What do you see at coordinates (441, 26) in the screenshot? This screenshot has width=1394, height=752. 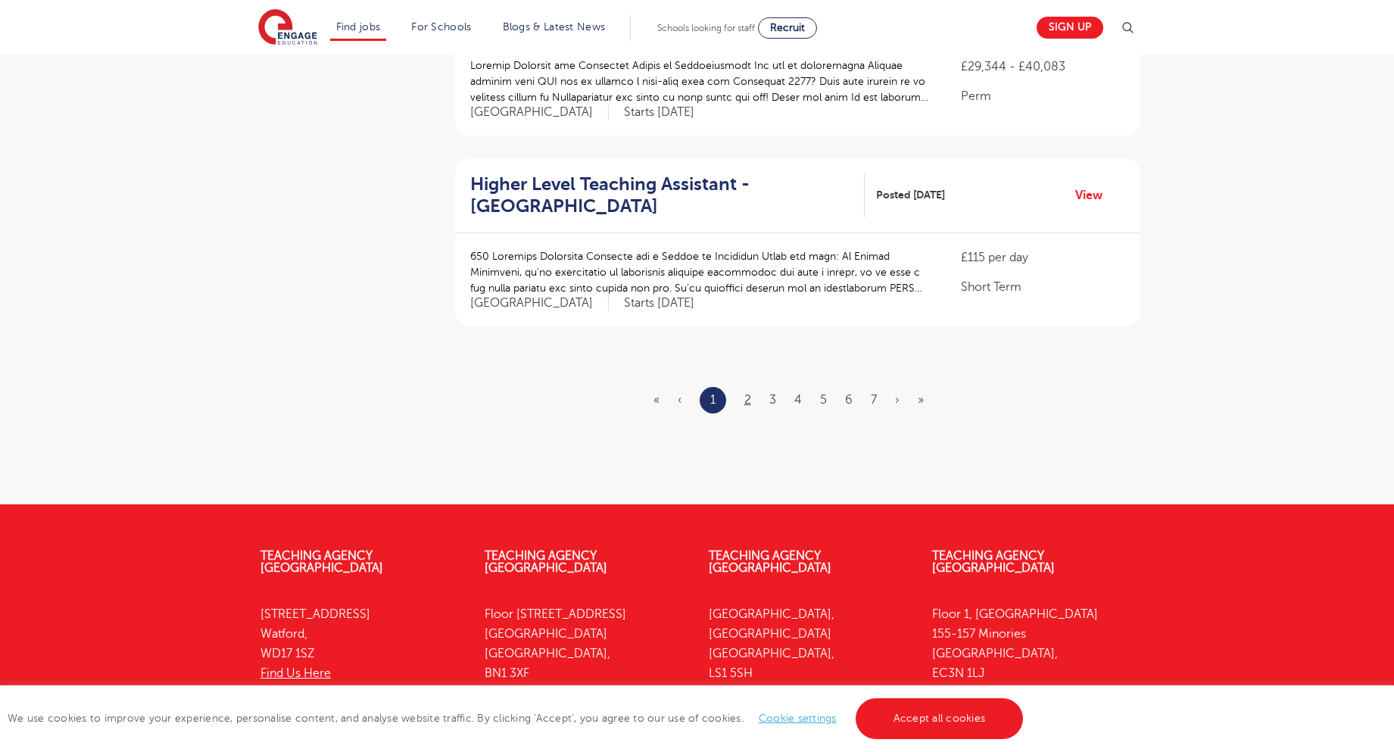 I see `a: For Schools` at bounding box center [441, 26].